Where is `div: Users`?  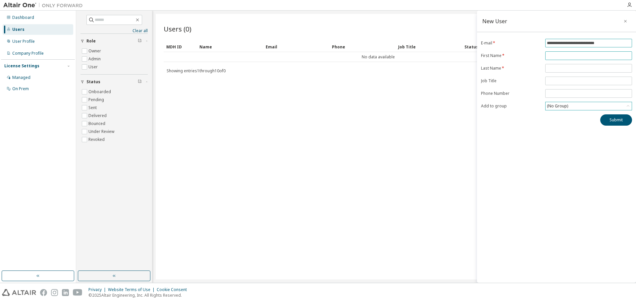 div: Users is located at coordinates (18, 29).